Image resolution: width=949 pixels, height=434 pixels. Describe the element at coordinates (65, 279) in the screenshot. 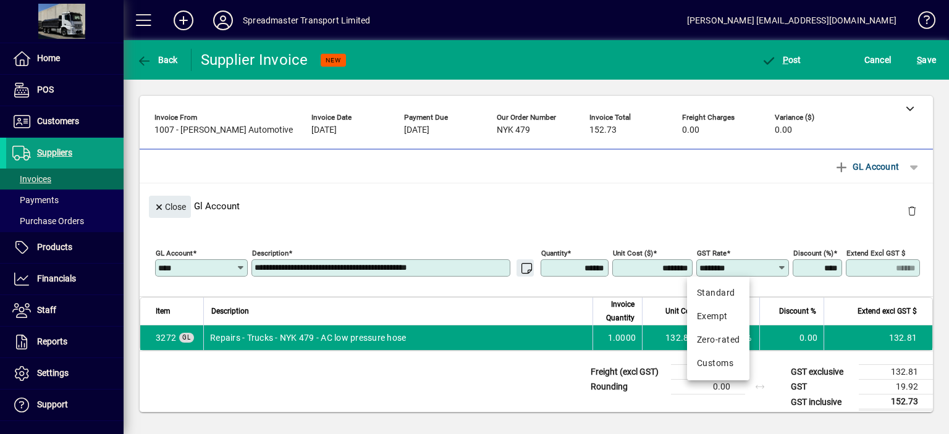

I see `a: Financials` at that location.